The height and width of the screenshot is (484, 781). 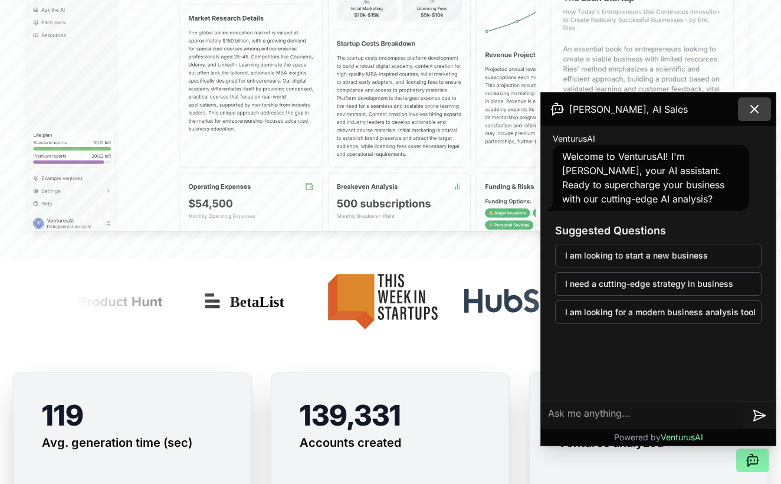 I want to click on img: Product Hunt, so click(x=101, y=301).